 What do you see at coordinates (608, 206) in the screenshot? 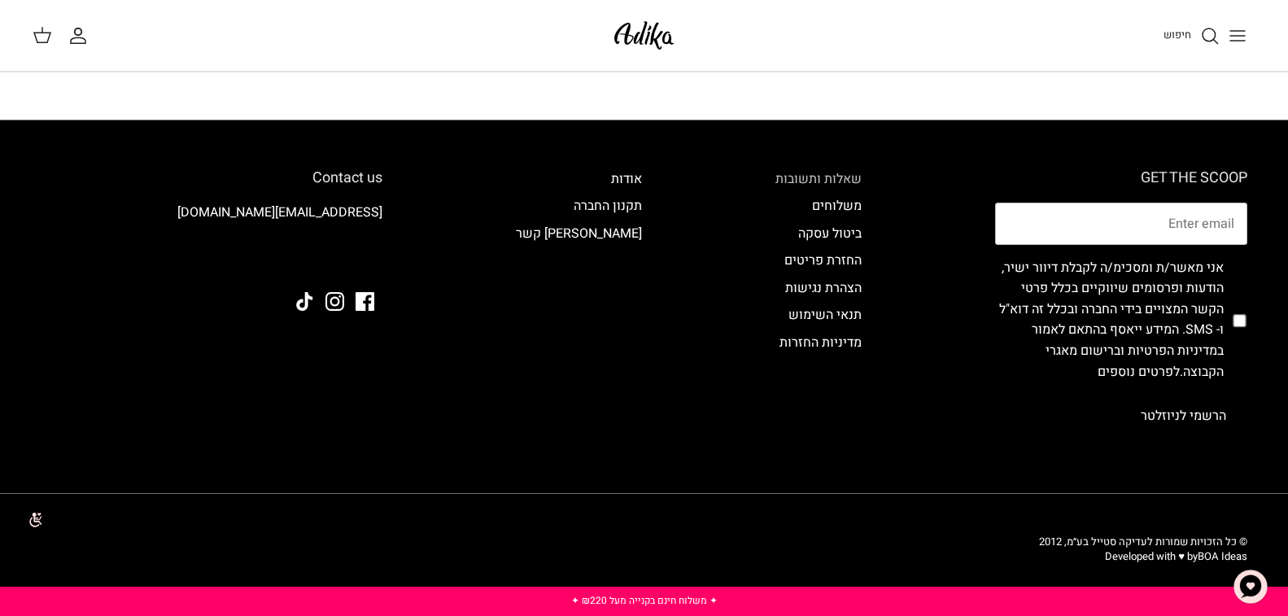
I see `a: תקנון החברה` at bounding box center [608, 206].